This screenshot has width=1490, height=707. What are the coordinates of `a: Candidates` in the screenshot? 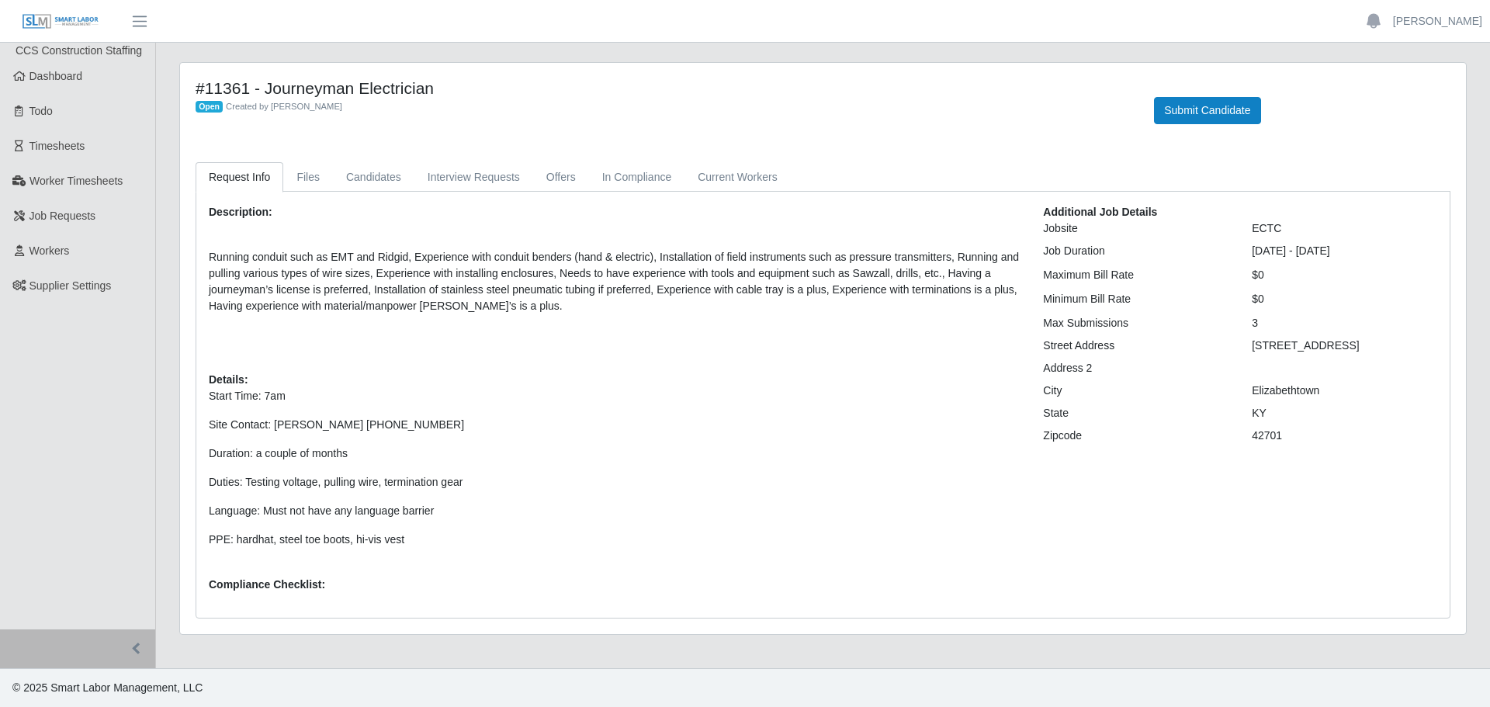 It's located at (373, 177).